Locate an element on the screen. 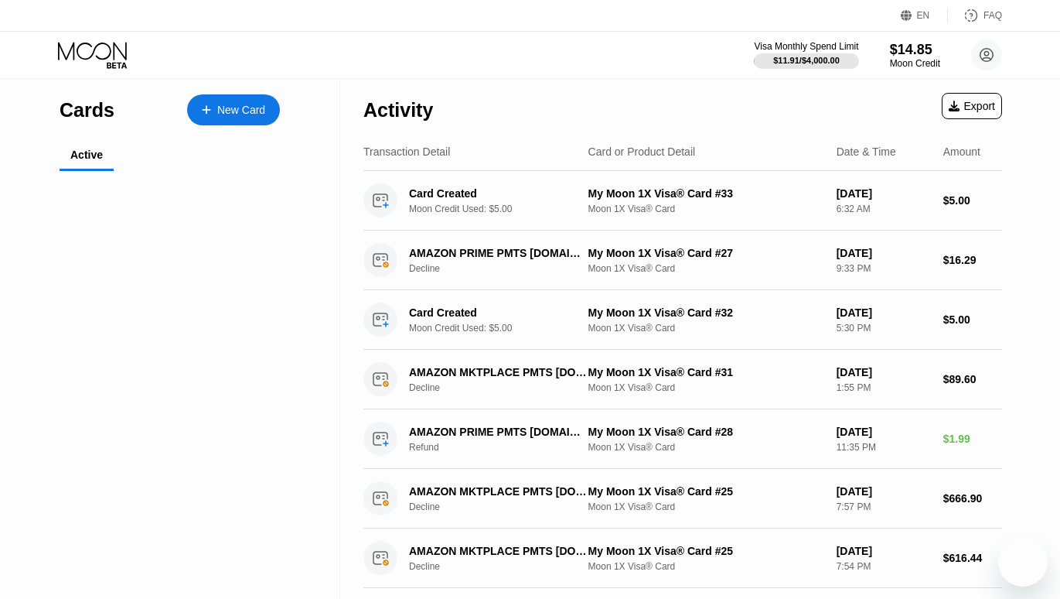 Image resolution: width=1060 pixels, height=599 pixels. div: My Moon 1X Visa® Card #33 is located at coordinates (706, 193).